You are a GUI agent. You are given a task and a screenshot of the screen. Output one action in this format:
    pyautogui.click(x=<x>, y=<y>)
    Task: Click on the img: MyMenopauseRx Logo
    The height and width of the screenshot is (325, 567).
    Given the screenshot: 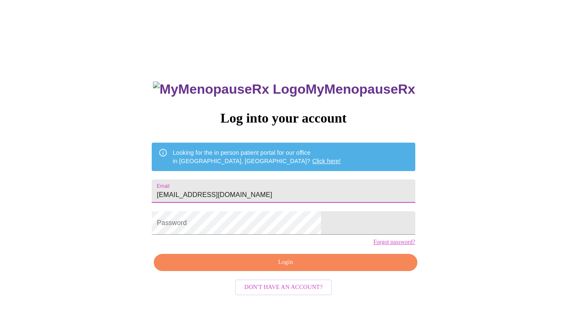 What is the action you would take?
    pyautogui.click(x=229, y=89)
    